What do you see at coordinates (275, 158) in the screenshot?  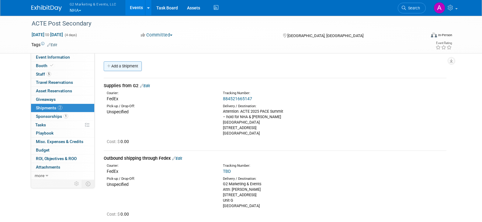 I see `div: Outbound shipping through Fedex` at bounding box center [275, 158].